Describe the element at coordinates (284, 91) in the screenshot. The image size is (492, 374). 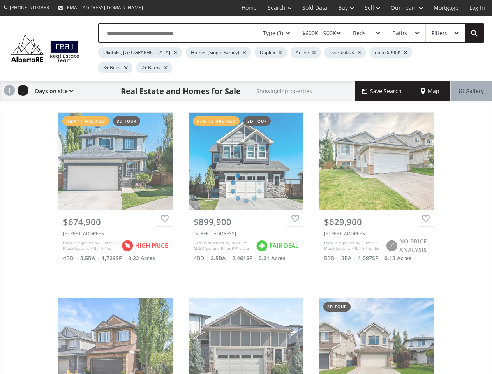
I see `h2: Showing 44 properties` at that location.